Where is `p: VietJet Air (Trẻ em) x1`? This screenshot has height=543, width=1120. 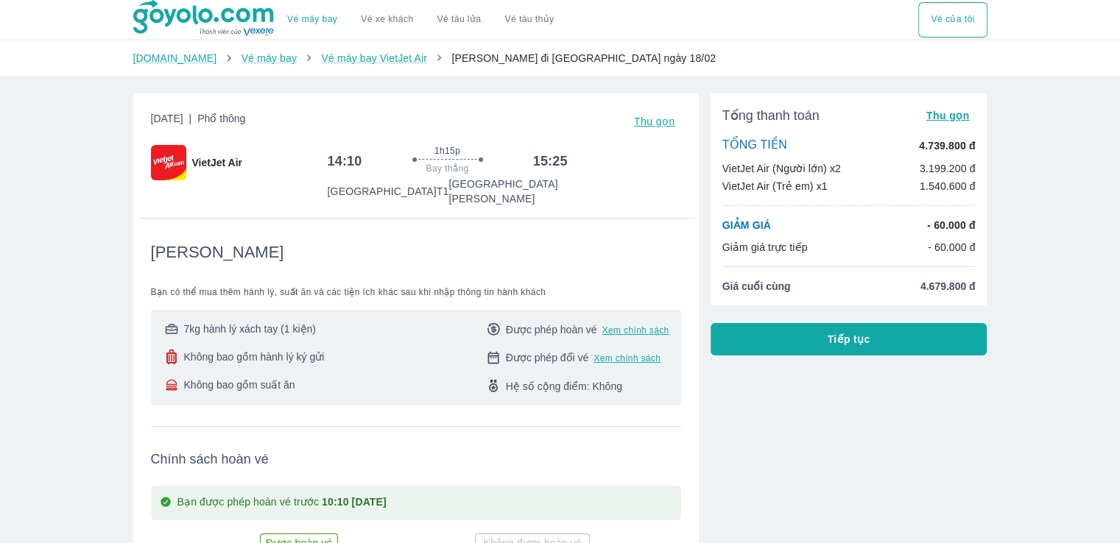
p: VietJet Air (Trẻ em) x1 is located at coordinates (775, 186).